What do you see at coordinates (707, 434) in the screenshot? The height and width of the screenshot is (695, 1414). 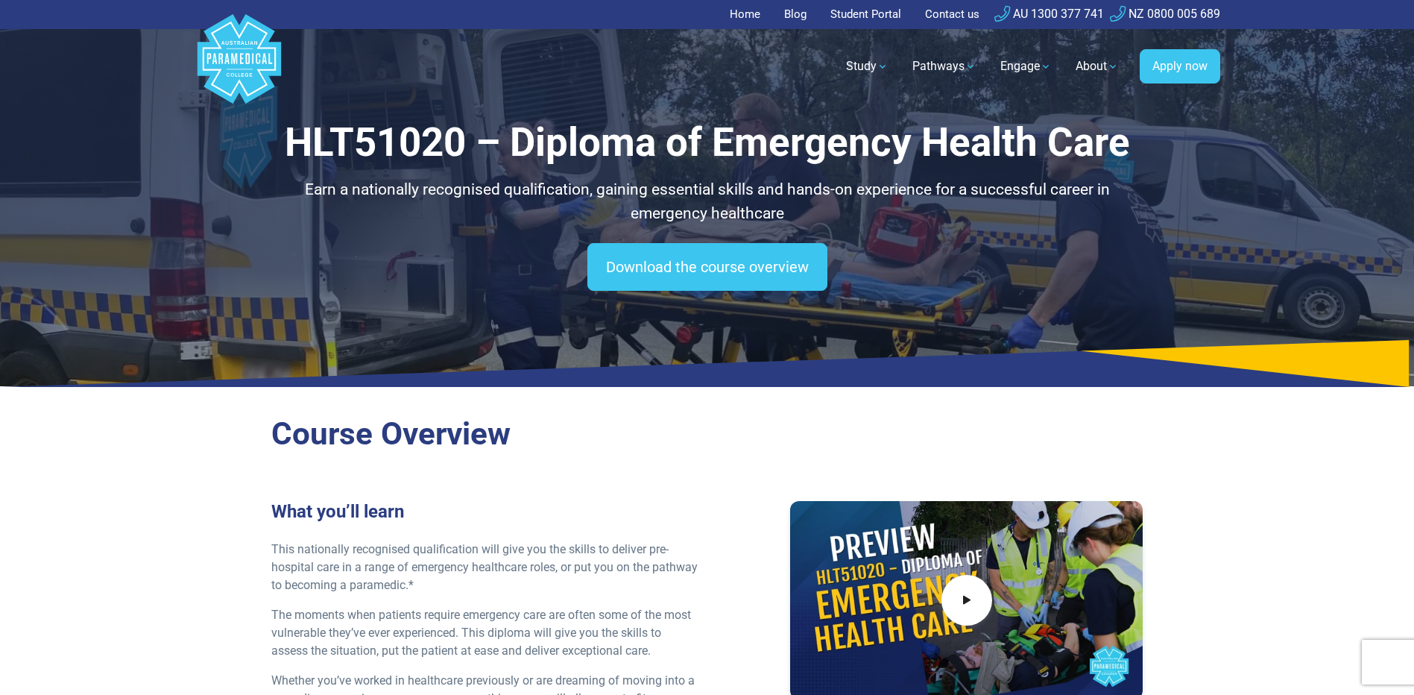 I see `h2: Course Overview` at bounding box center [707, 434].